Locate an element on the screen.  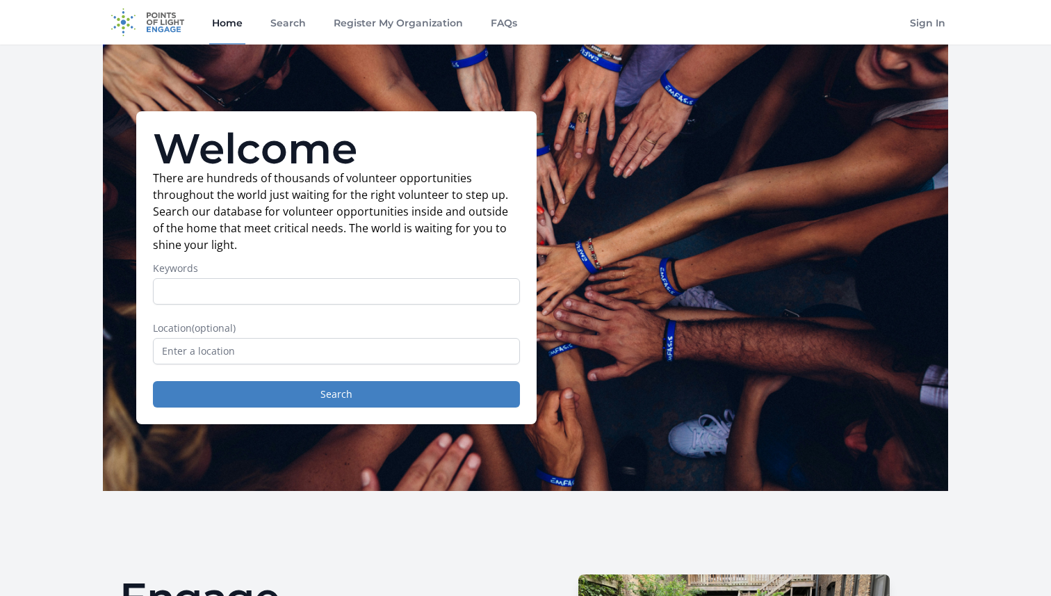
label: Keywords is located at coordinates (336, 268).